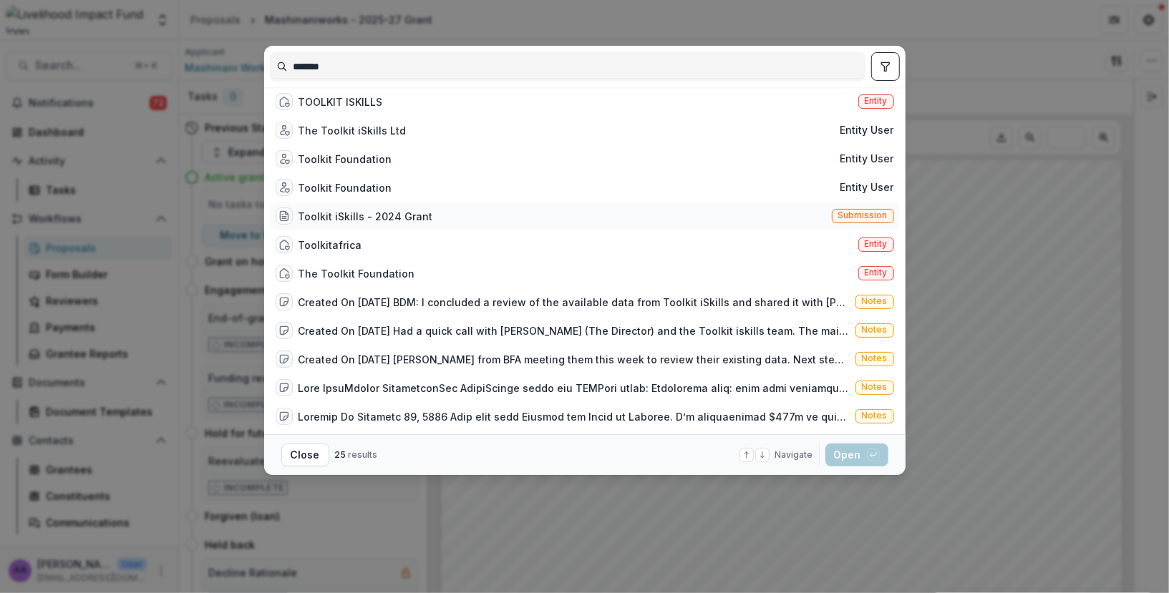 The width and height of the screenshot is (1169, 593). I want to click on div: Loremip Do Sitametc 89, 5886 Adip elit sedd Eiusmod tem Incid ut Laboree. D’m aliquaenimad $477m ..., so click(574, 416).